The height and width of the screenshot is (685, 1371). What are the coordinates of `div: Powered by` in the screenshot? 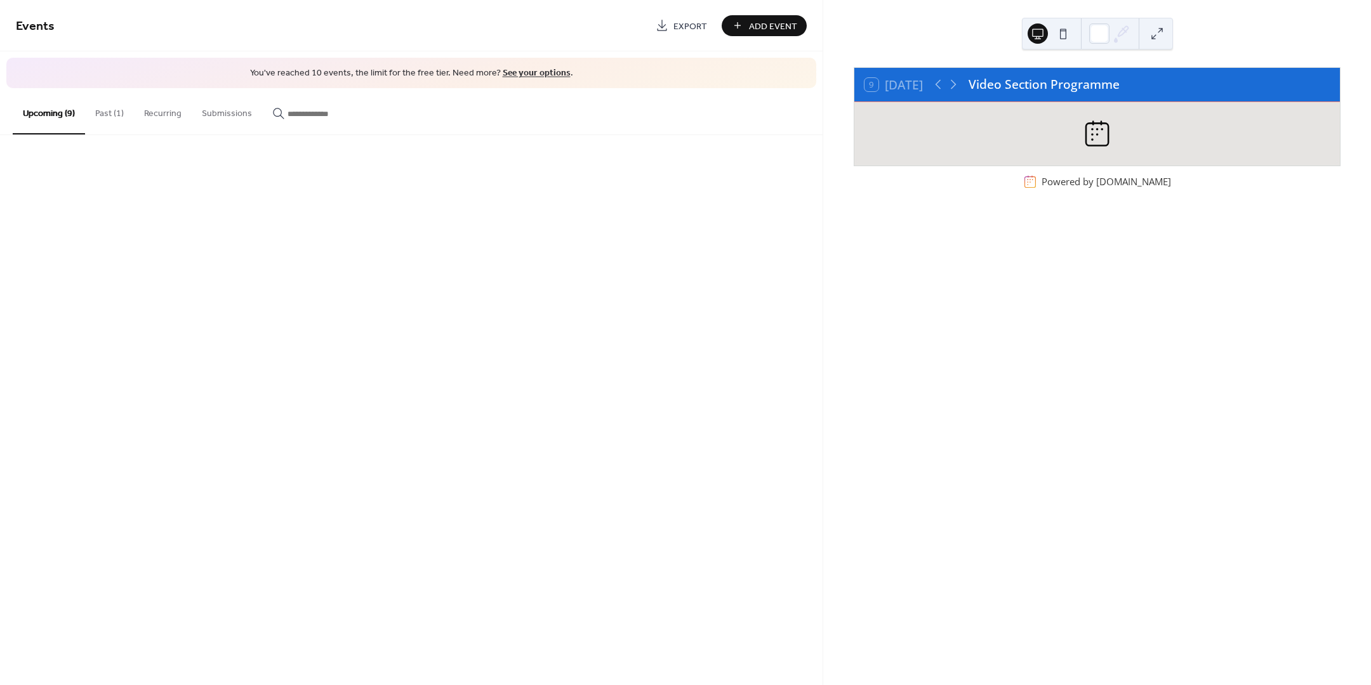 It's located at (1106, 182).